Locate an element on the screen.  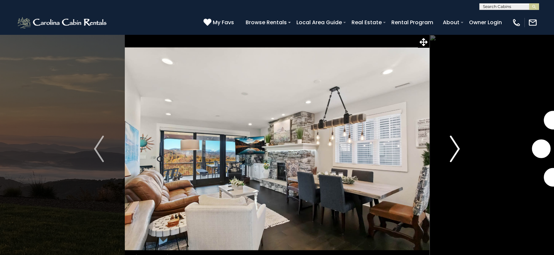
a: Local Area Guide is located at coordinates (319, 22).